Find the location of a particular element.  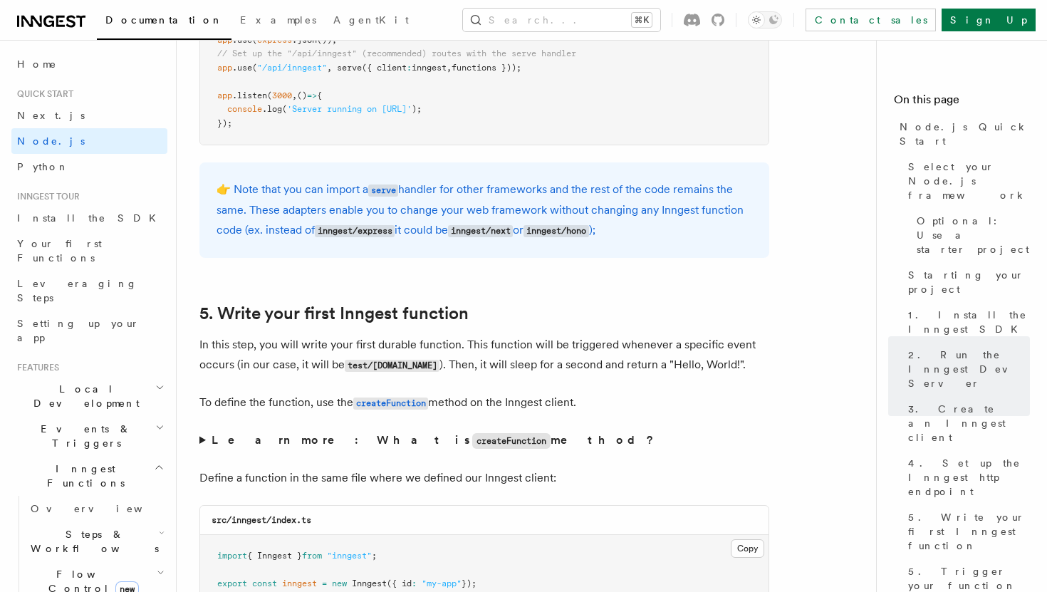

span: "my-app" is located at coordinates (441, 583).